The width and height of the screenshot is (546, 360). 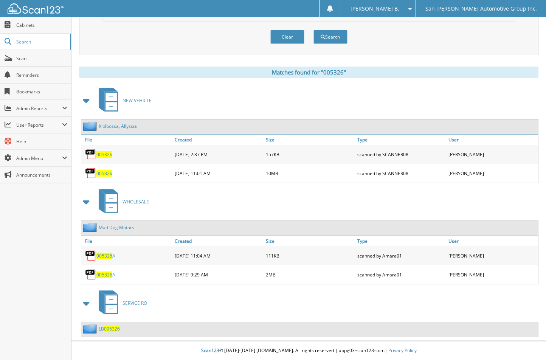 I want to click on span: Help, so click(x=42, y=141).